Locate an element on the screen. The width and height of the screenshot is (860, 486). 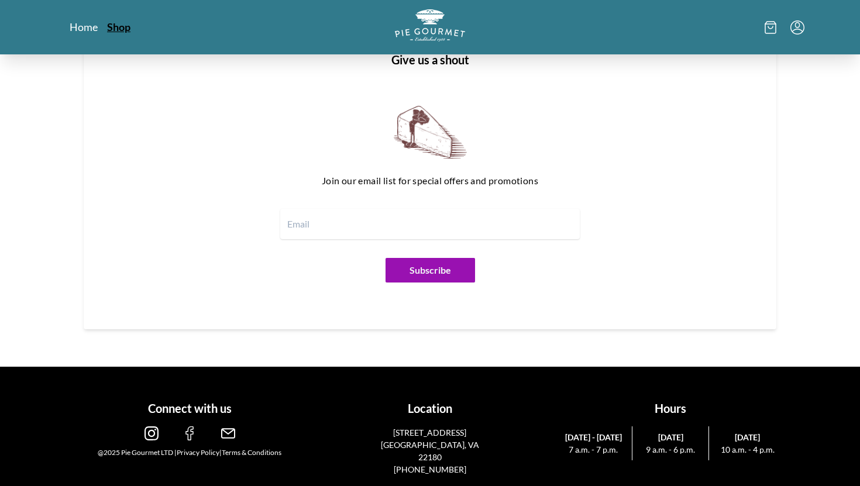
img: facebook is located at coordinates (190, 434).